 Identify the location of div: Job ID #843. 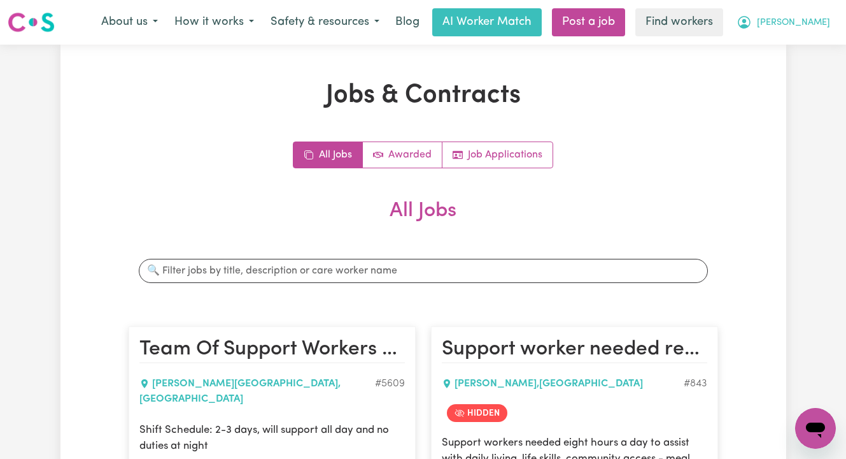
(696, 383).